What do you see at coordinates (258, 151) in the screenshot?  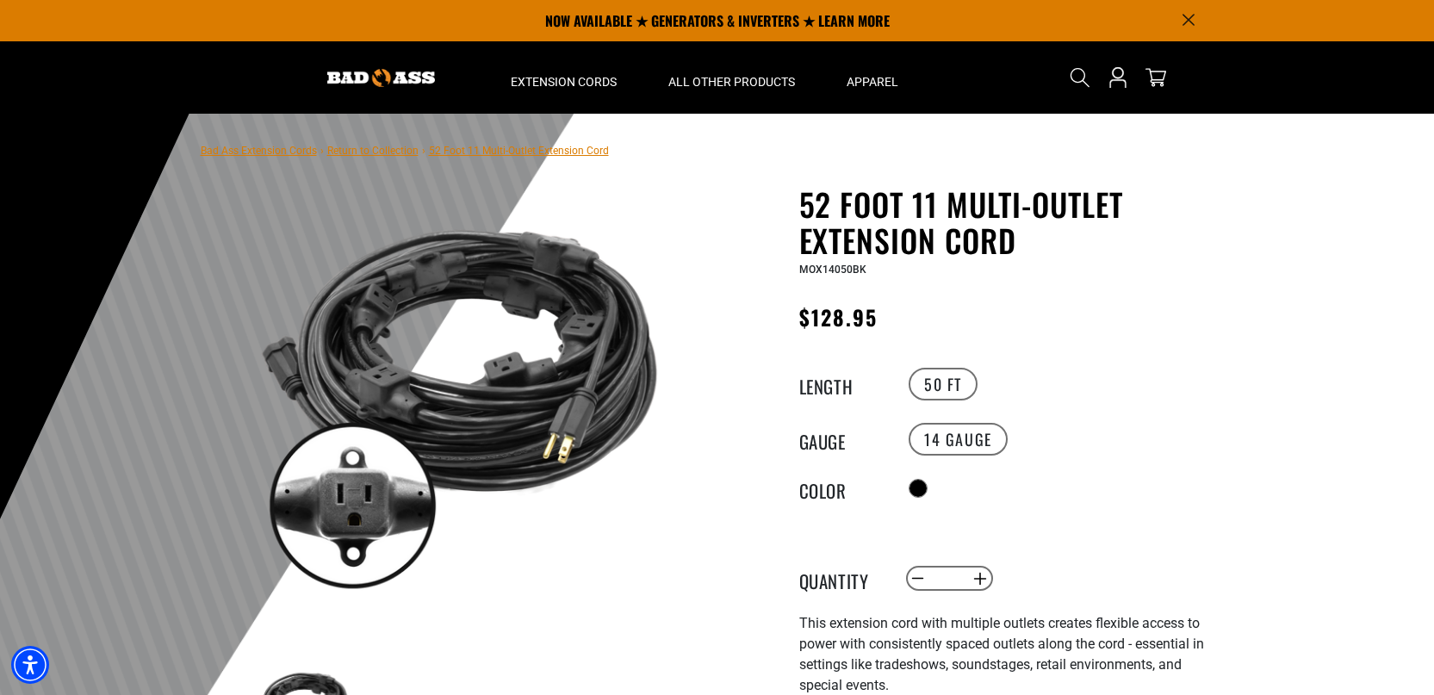 I see `a: Bad Ass Extension Cords` at bounding box center [258, 151].